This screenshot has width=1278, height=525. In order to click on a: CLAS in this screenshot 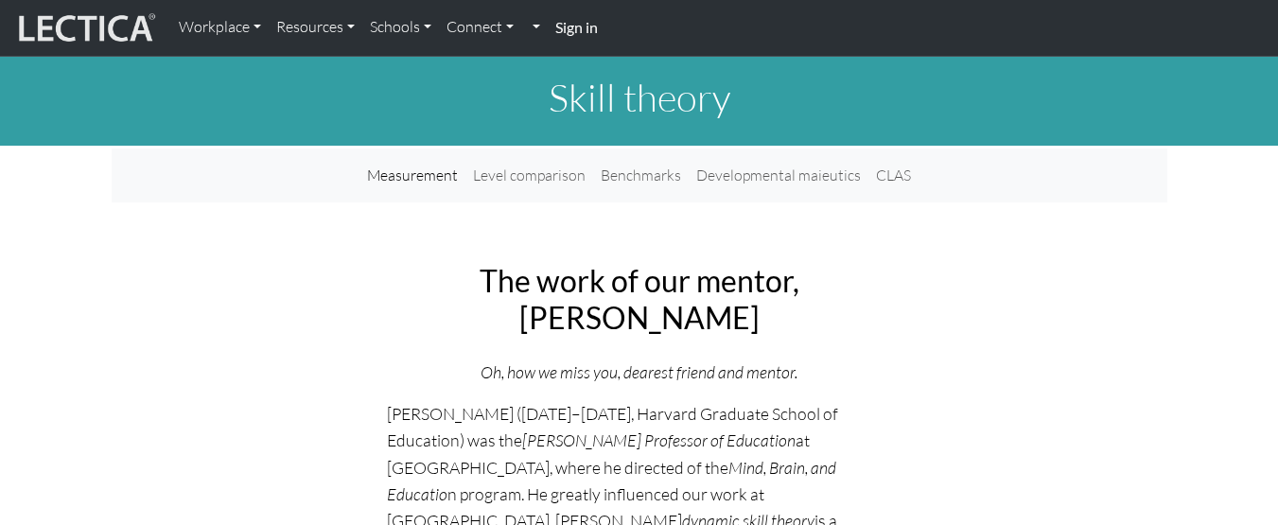, I will do `click(893, 175)`.